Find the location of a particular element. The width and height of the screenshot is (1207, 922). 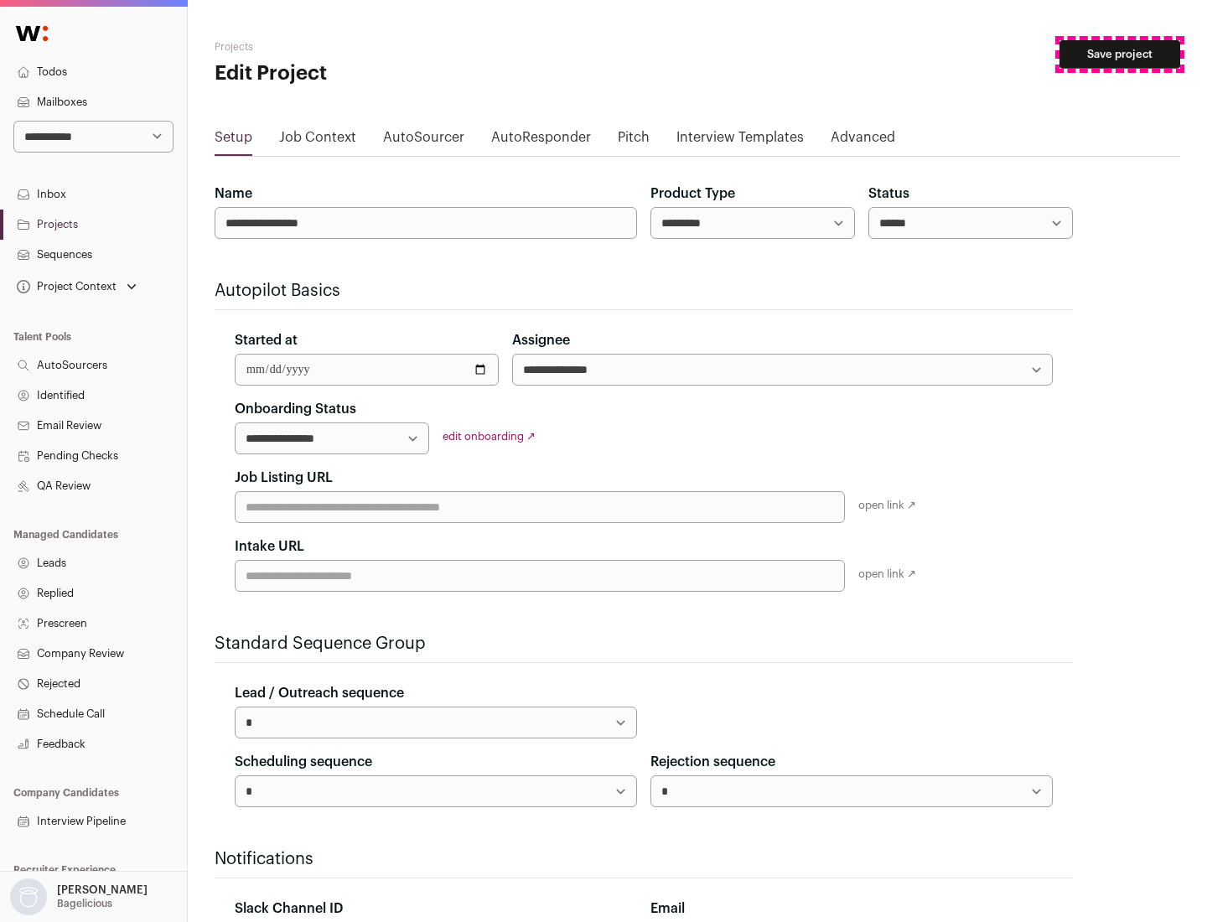

div: Project Context is located at coordinates (65, 287).